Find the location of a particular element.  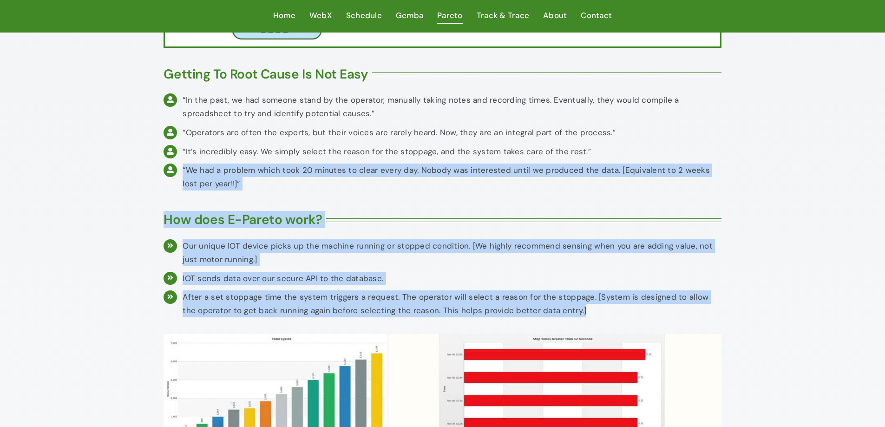

div: Our unique IOT device picks up the machine running or stopped condition. [We highly recommend sen... is located at coordinates (451, 253).